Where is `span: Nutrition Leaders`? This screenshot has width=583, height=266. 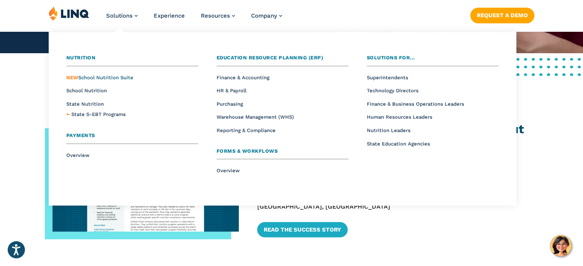 span: Nutrition Leaders is located at coordinates (388, 130).